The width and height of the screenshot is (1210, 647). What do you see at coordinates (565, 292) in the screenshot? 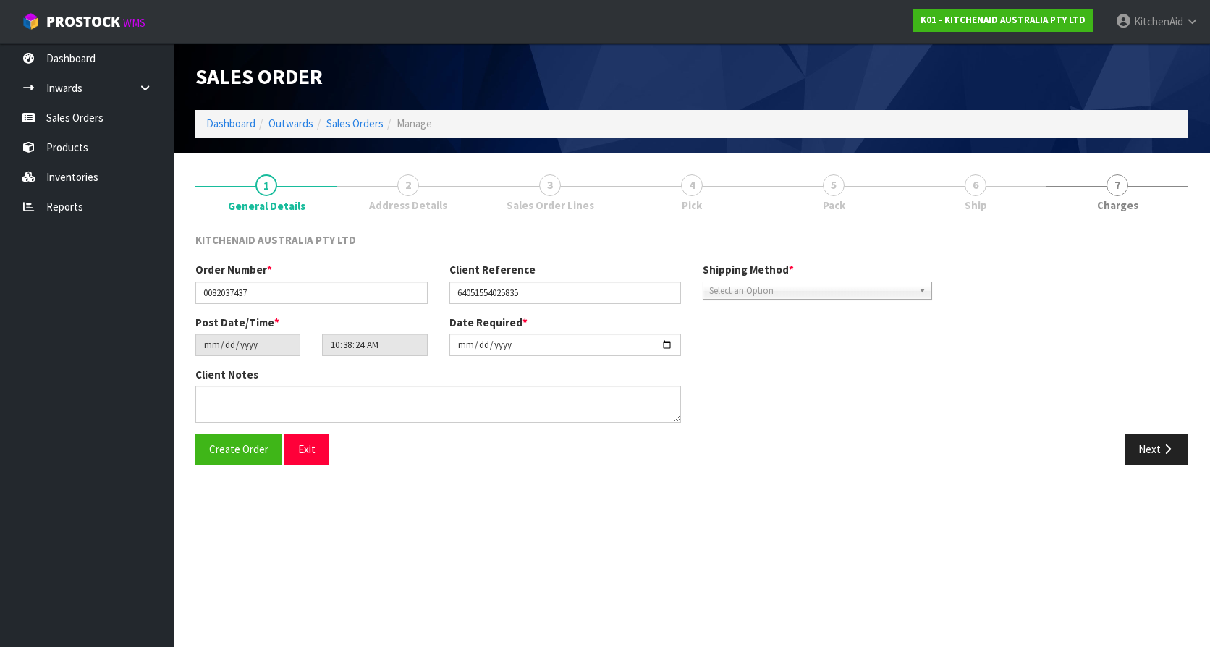
I see `input: Client Reference` at bounding box center [565, 292].